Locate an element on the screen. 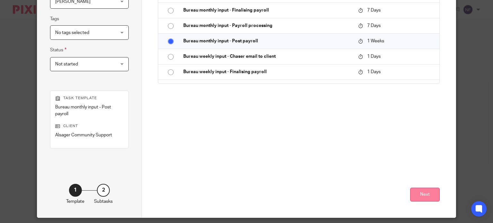 The width and height of the screenshot is (493, 223). div: 1 is located at coordinates (75, 190).